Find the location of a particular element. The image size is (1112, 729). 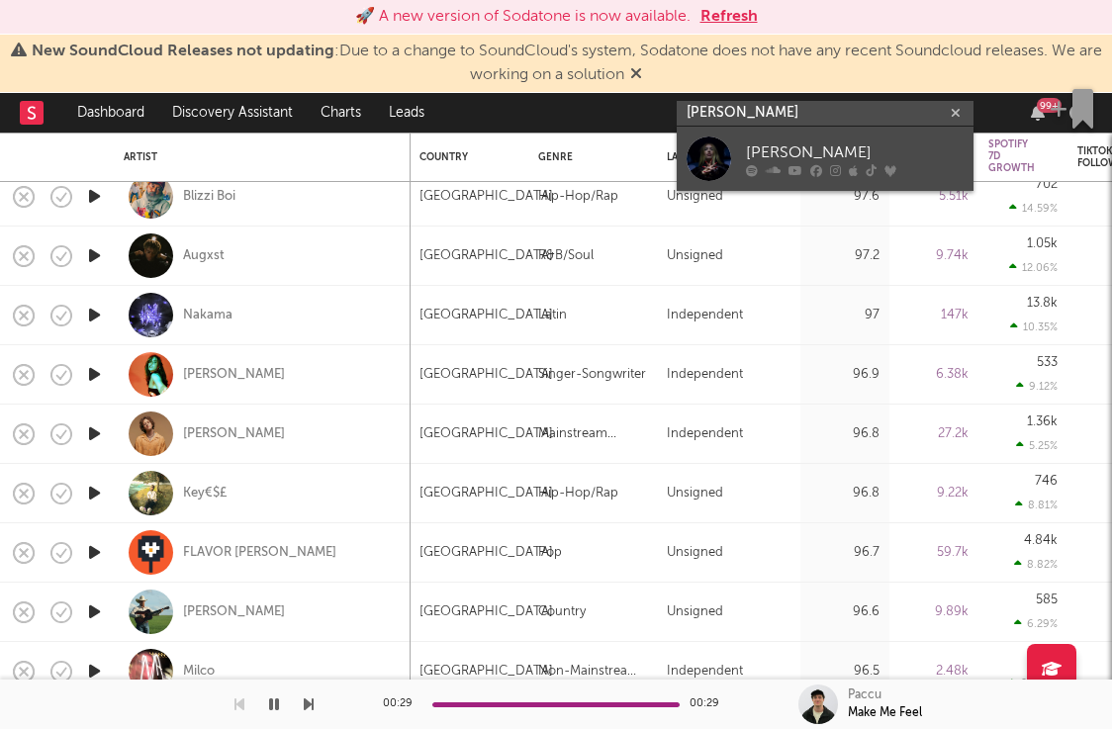

div: 6.29 % is located at coordinates (1035, 623).